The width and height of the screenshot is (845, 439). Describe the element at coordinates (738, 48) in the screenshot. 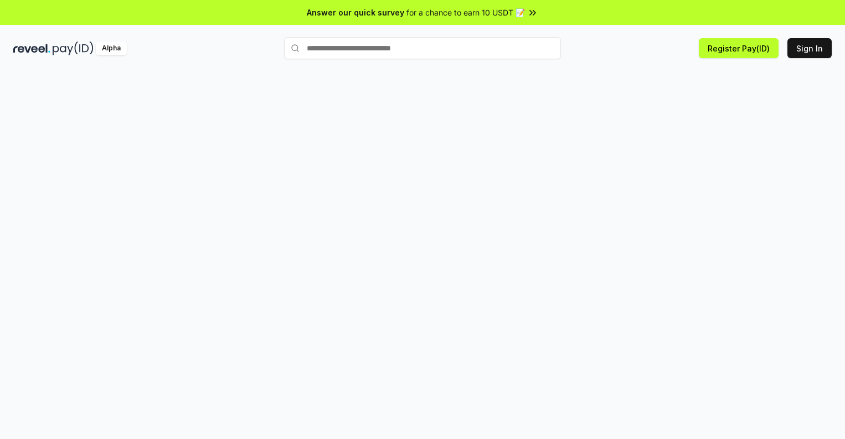

I see `button: Register Pay(ID)` at that location.